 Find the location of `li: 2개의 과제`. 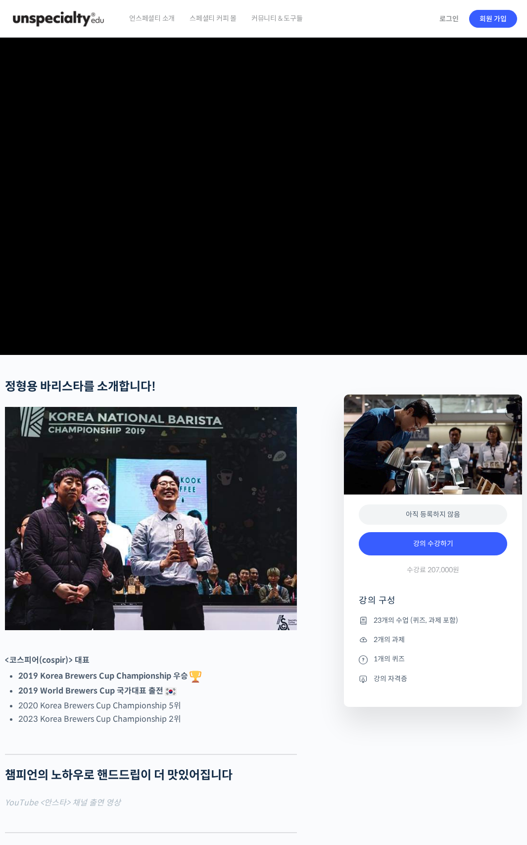

li: 2개의 과제 is located at coordinates (433, 640).